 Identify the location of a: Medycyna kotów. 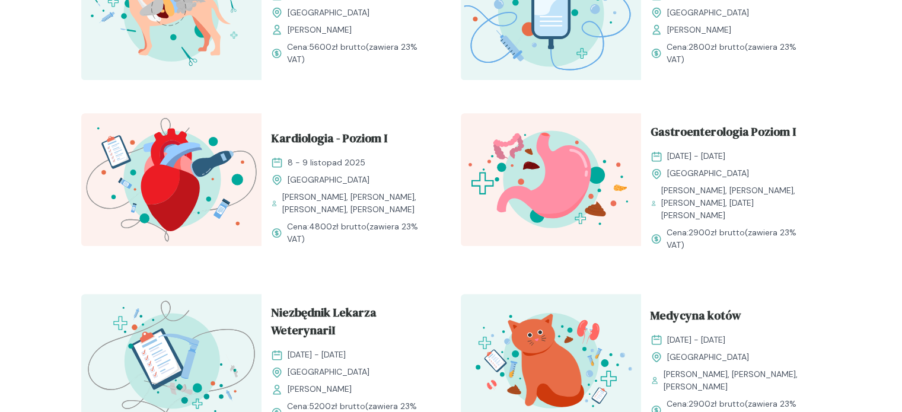
(732, 318).